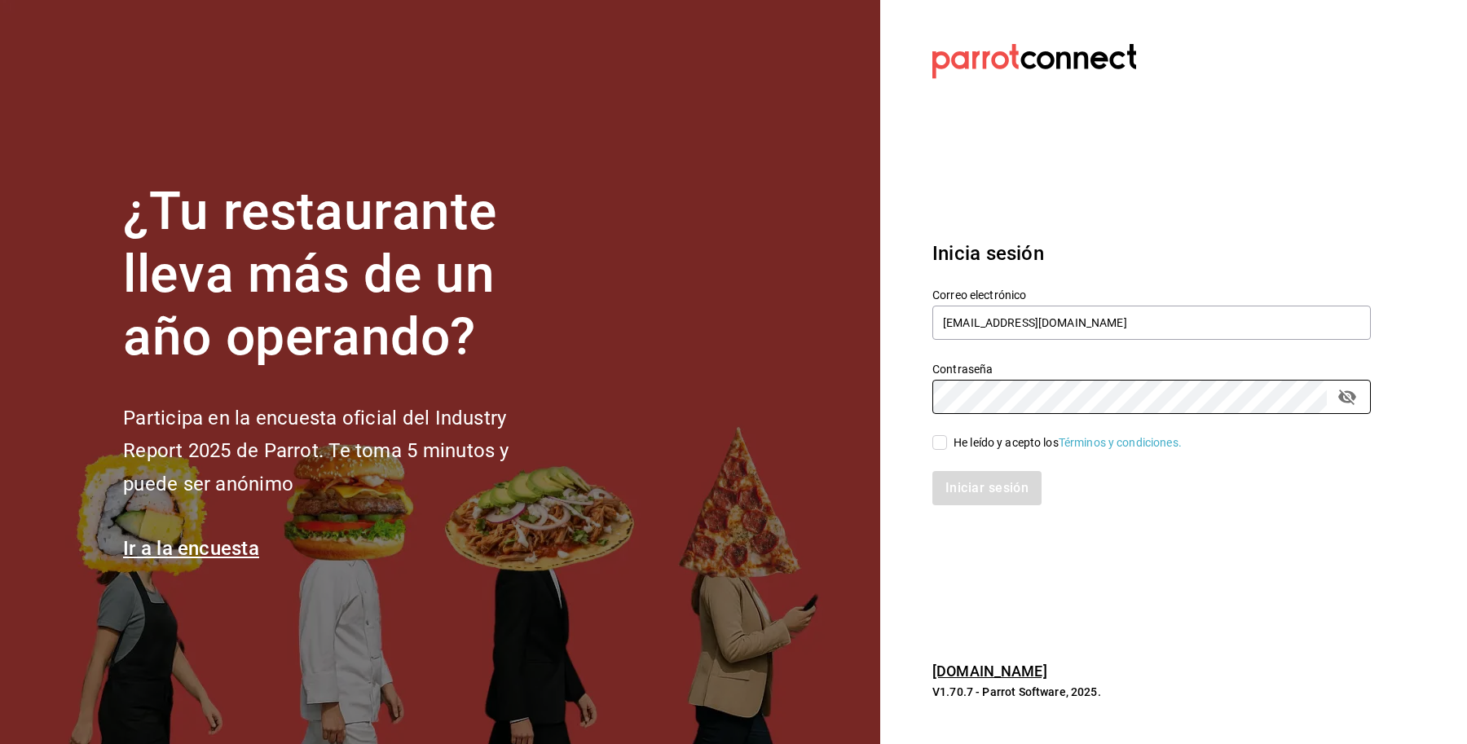 This screenshot has height=744, width=1467. Describe the element at coordinates (191, 549) in the screenshot. I see `a: Ir a la encuesta` at that location.